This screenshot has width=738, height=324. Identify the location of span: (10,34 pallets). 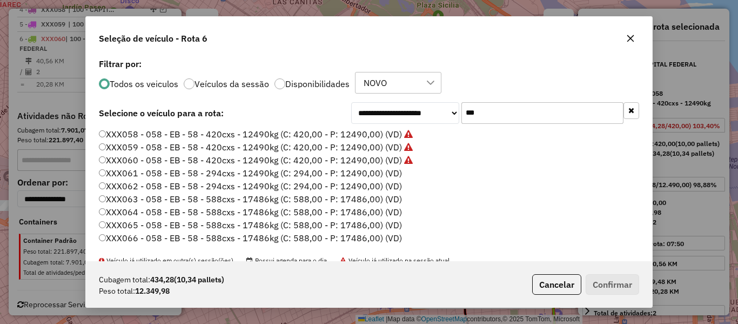
(199, 279).